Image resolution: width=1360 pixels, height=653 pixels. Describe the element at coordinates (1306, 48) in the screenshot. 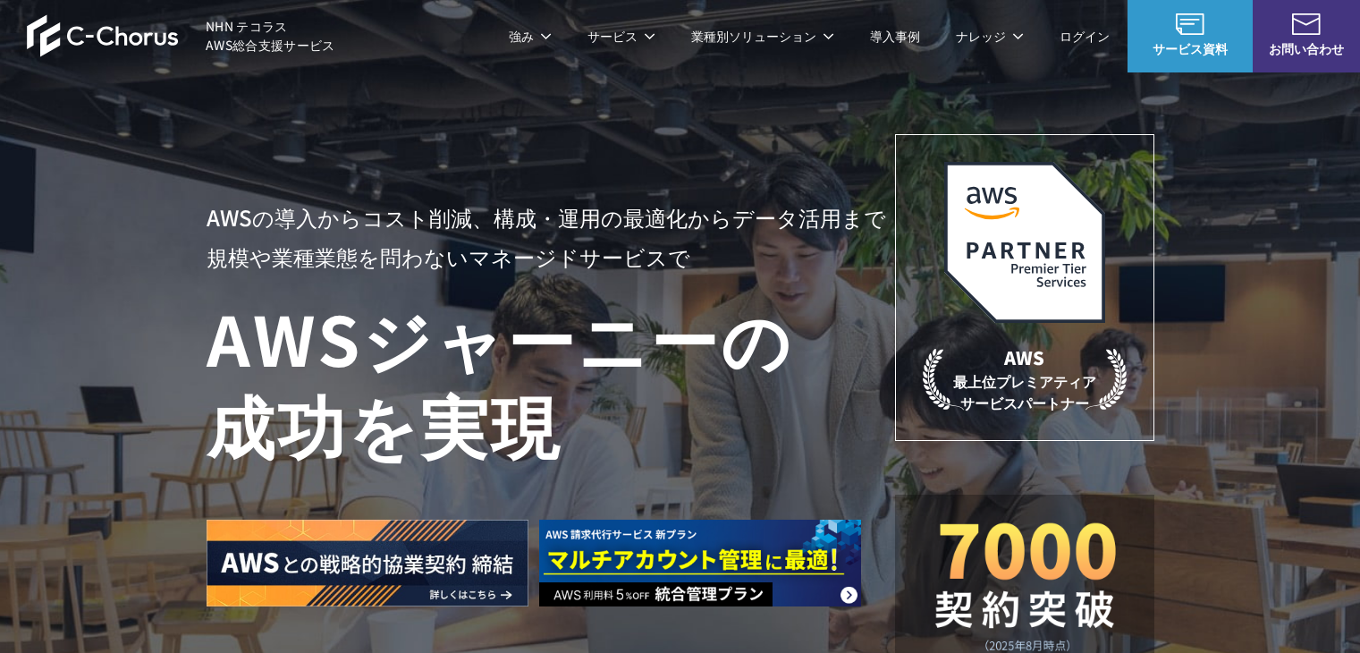

I see `span: お問い合わせ` at that location.